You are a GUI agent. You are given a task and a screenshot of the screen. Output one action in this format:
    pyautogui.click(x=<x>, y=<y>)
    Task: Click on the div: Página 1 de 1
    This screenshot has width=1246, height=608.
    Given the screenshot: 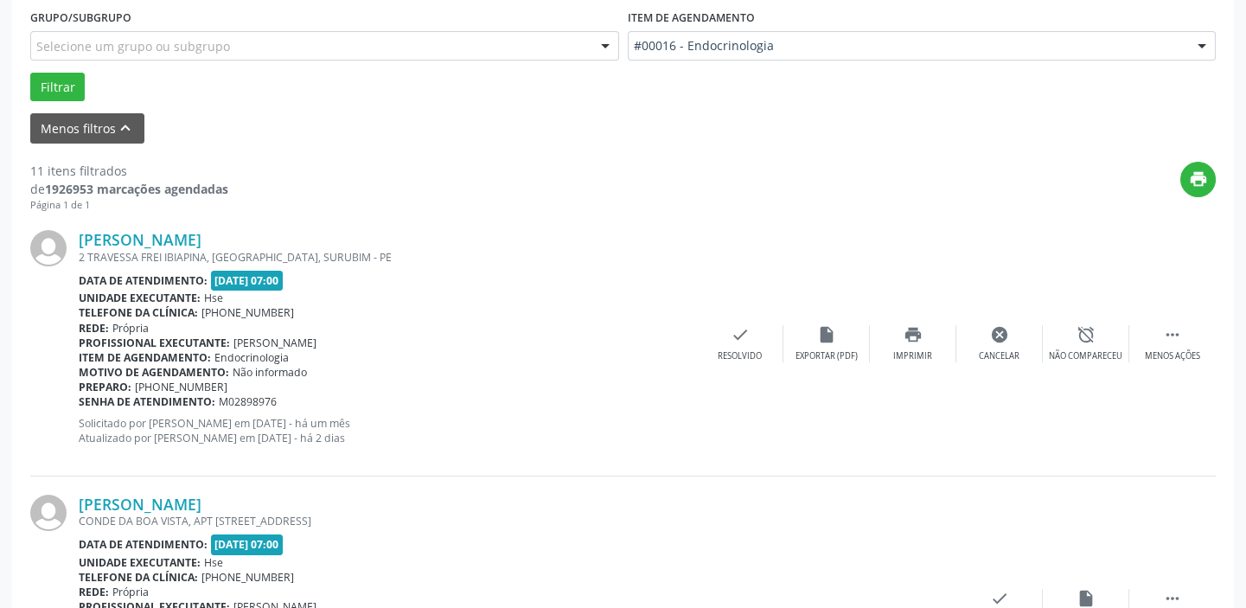 What is the action you would take?
    pyautogui.click(x=129, y=205)
    